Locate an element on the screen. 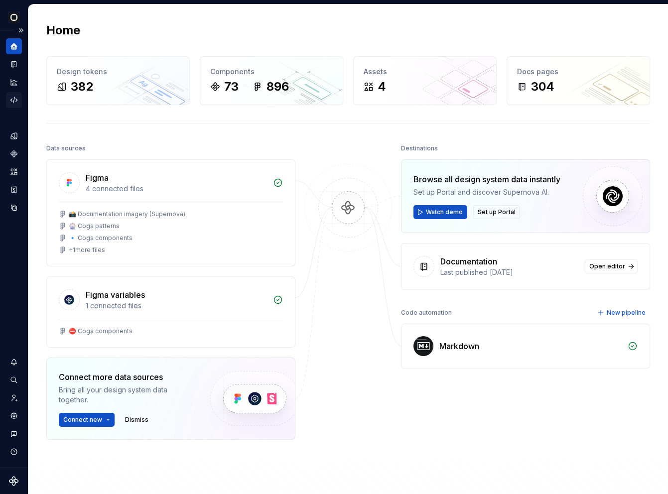 Image resolution: width=668 pixels, height=494 pixels. div: 4 is located at coordinates (381, 87).